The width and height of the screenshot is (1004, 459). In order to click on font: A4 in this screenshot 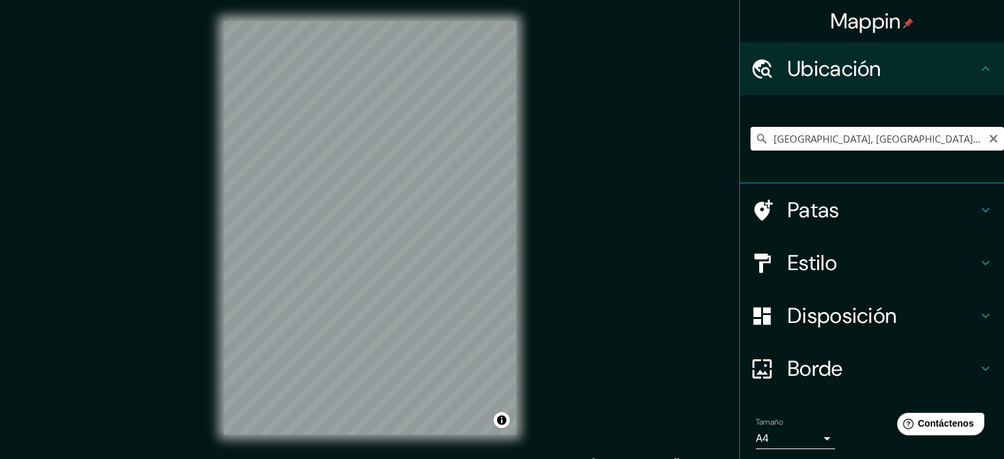, I will do `click(762, 438)`.